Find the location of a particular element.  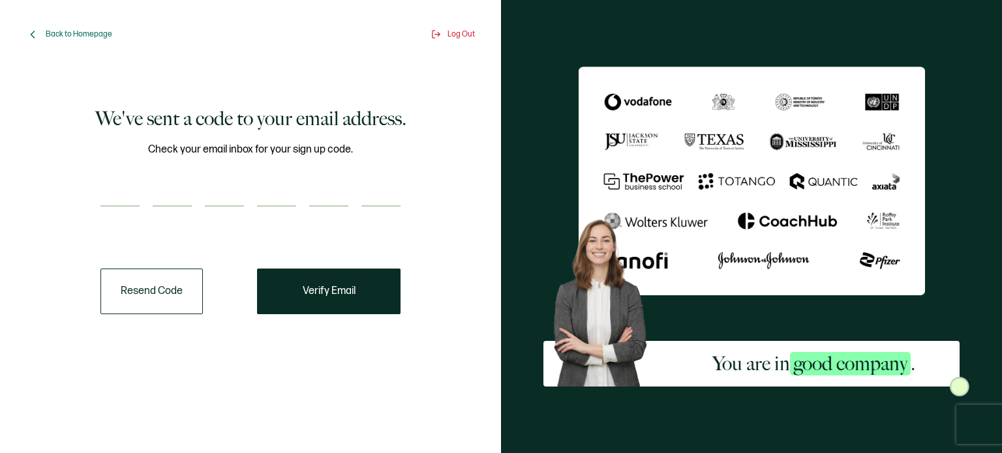

h1: We've sent a code to your email address. is located at coordinates (250, 119).